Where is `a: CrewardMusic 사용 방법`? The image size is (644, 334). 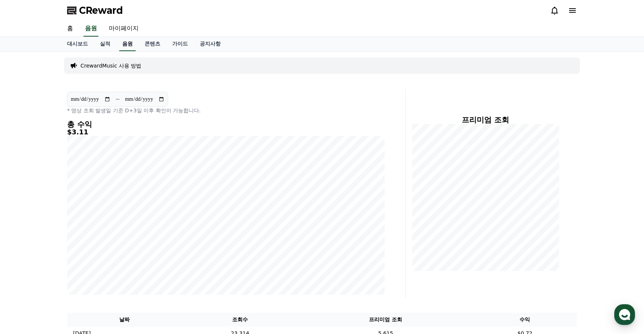
a: CrewardMusic 사용 방법 is located at coordinates (111, 66).